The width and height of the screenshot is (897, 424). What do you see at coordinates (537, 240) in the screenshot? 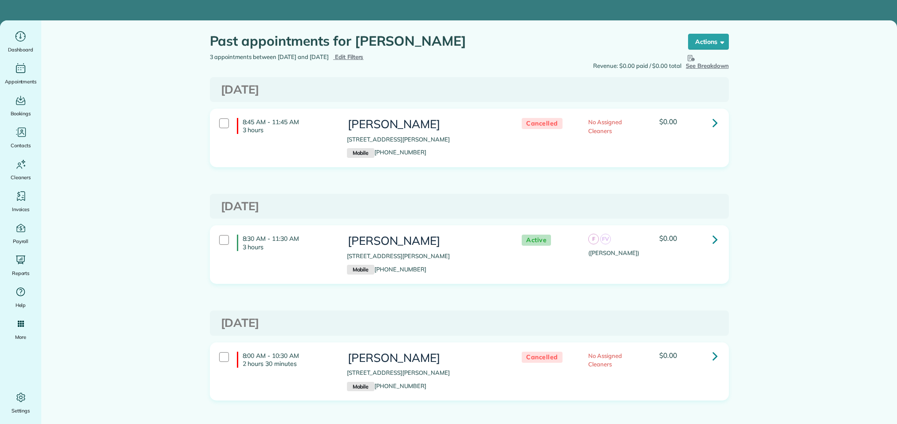
I see `span: Active` at bounding box center [537, 240].